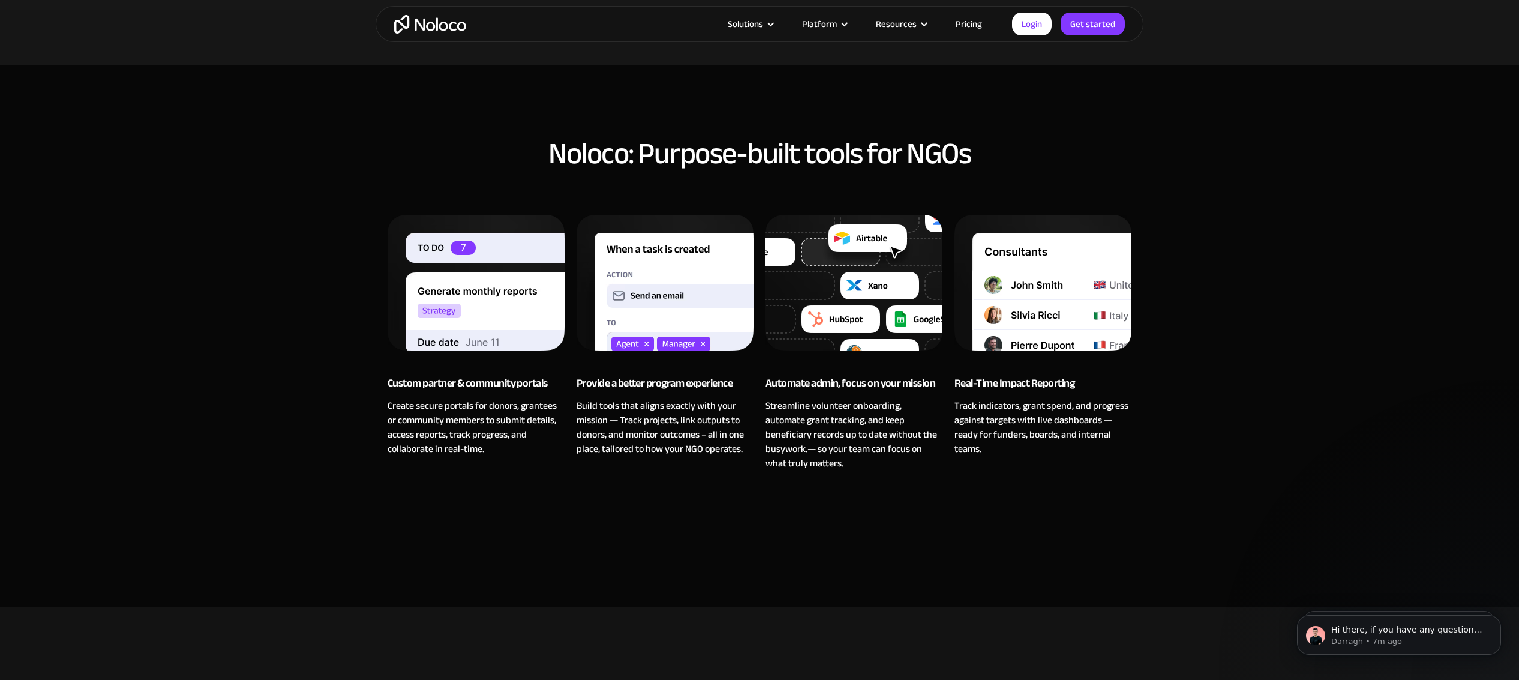  Describe the element at coordinates (665, 427) in the screenshot. I see `div: Build tools that aligns exactly with your mission — Track projects, link outputs to donors, and m...` at that location.